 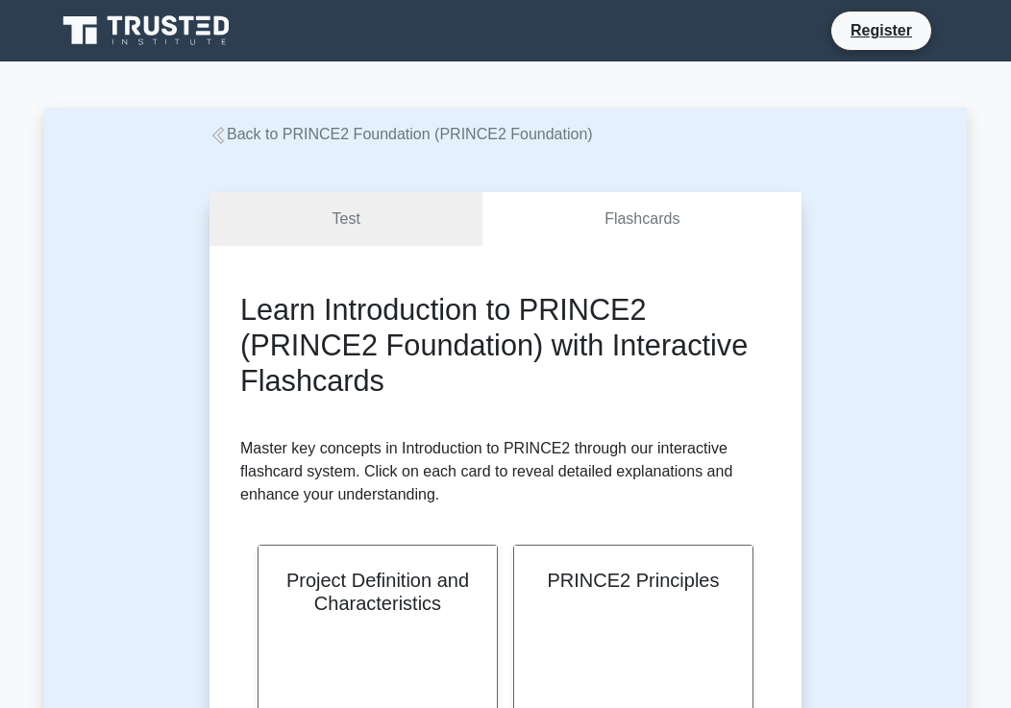 I want to click on a: Back to PRINCE2 Foundation (PRINCE2 Foundation), so click(x=401, y=134).